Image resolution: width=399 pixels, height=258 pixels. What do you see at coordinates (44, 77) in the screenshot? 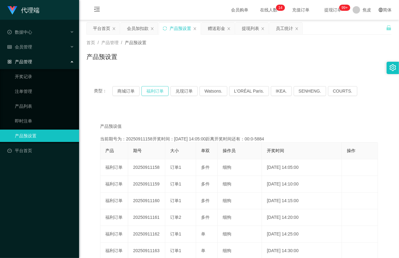
I see `a: 开奖记录` at bounding box center [44, 77].